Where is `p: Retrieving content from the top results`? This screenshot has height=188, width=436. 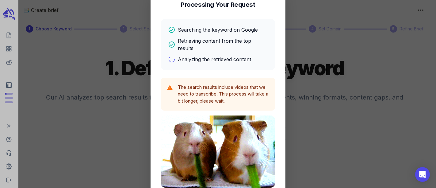
p: Retrieving content from the top results is located at coordinates (223, 44).